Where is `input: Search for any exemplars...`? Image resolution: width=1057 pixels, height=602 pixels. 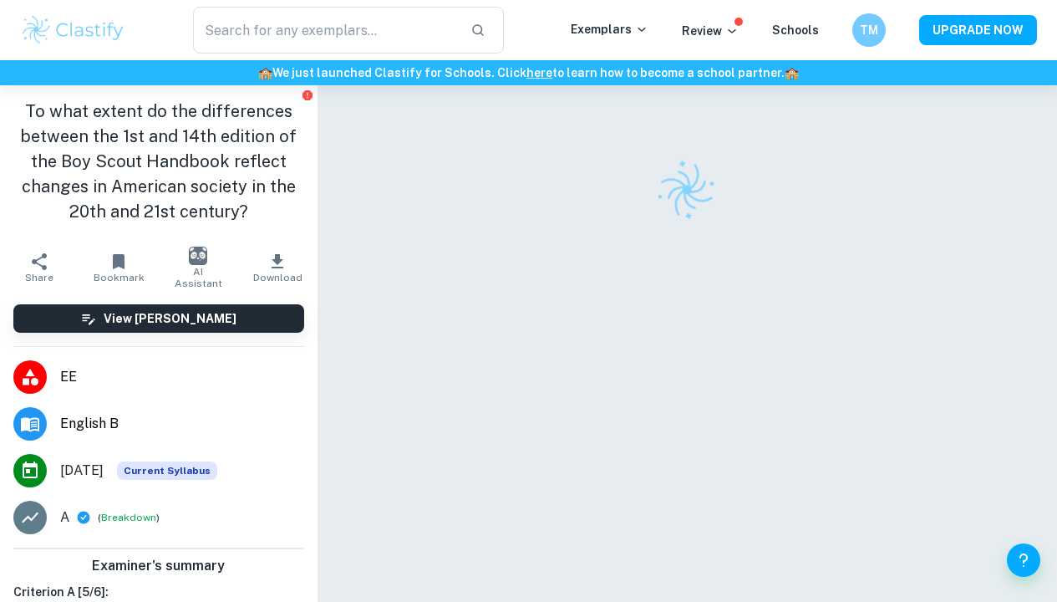
input: Search for any exemplars... is located at coordinates (325, 30).